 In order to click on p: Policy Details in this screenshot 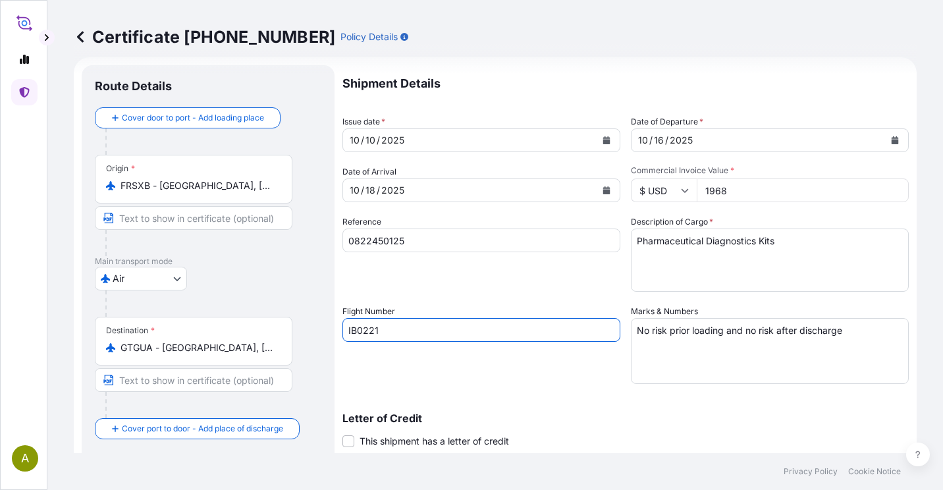, I will do `click(369, 37)`.